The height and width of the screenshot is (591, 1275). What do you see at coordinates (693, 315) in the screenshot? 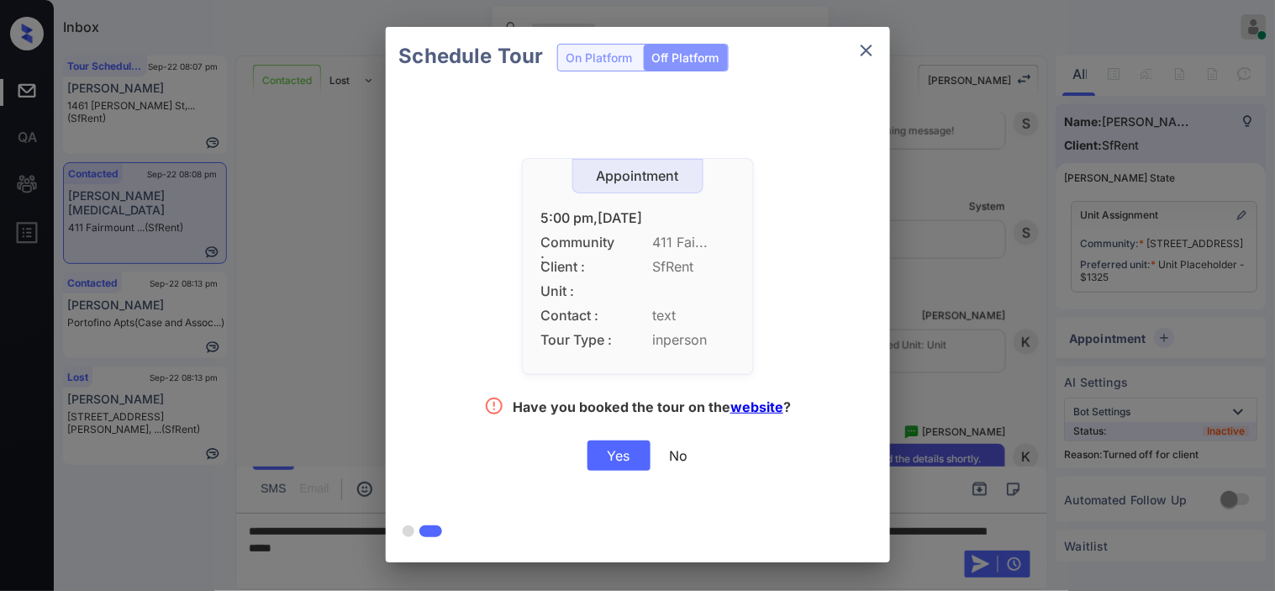
I see `span: text` at bounding box center [693, 315].